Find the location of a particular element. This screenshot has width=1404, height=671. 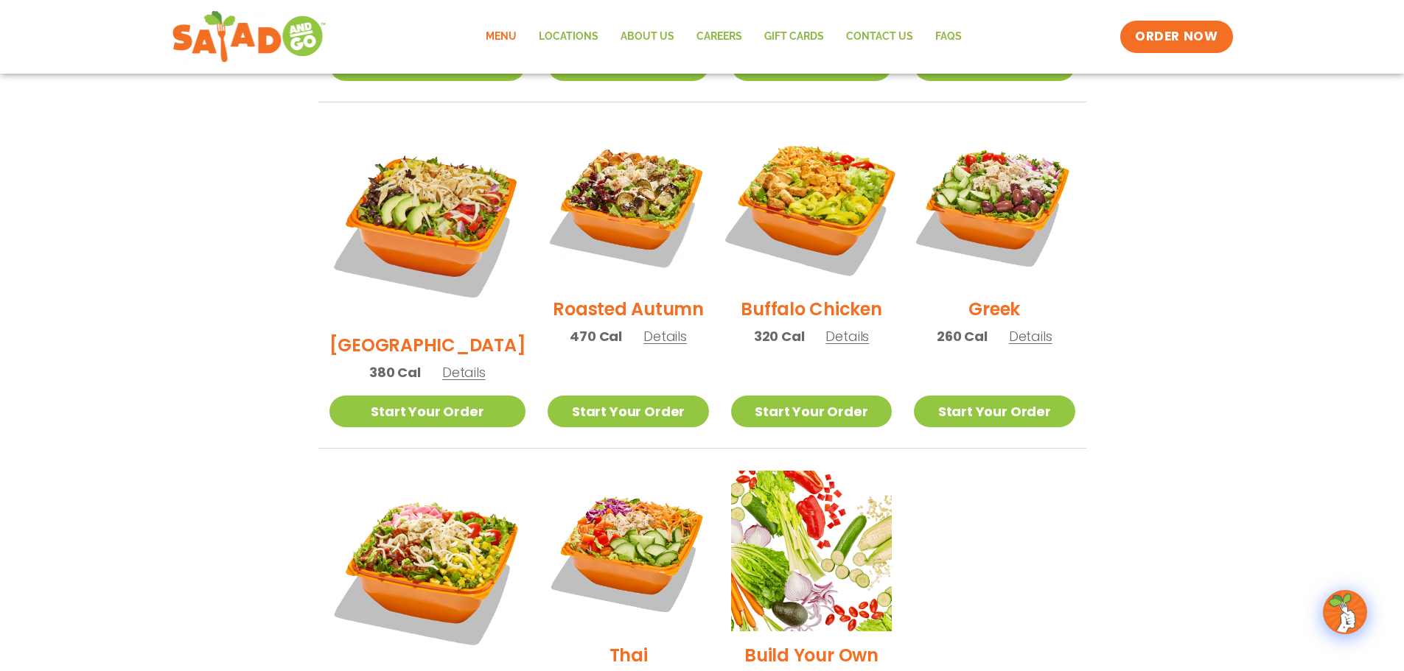

img: new-SAG-logo-768×292 is located at coordinates (249, 37).